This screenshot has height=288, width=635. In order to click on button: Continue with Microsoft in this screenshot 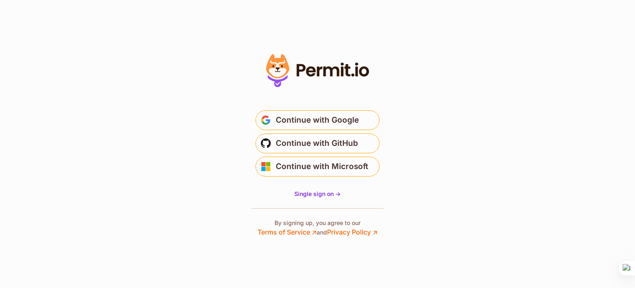, I will do `click(318, 166)`.